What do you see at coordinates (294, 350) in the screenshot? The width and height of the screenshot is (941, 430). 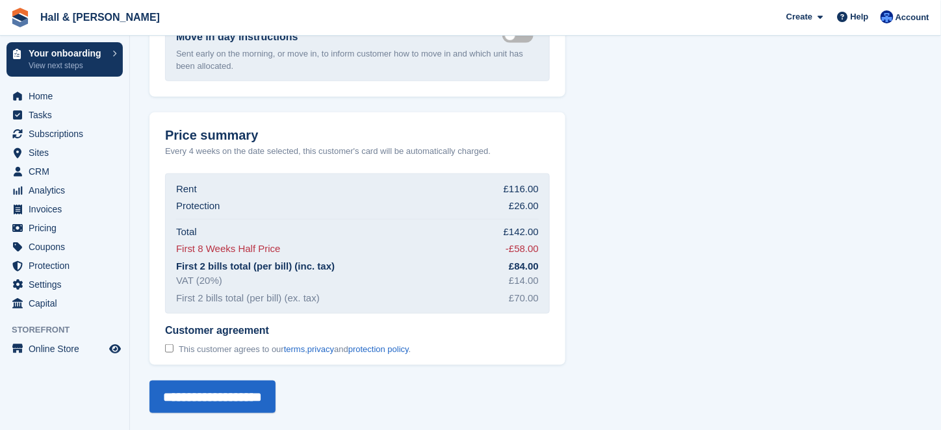 I see `span: This customer agrees to our , and .` at bounding box center [294, 350].